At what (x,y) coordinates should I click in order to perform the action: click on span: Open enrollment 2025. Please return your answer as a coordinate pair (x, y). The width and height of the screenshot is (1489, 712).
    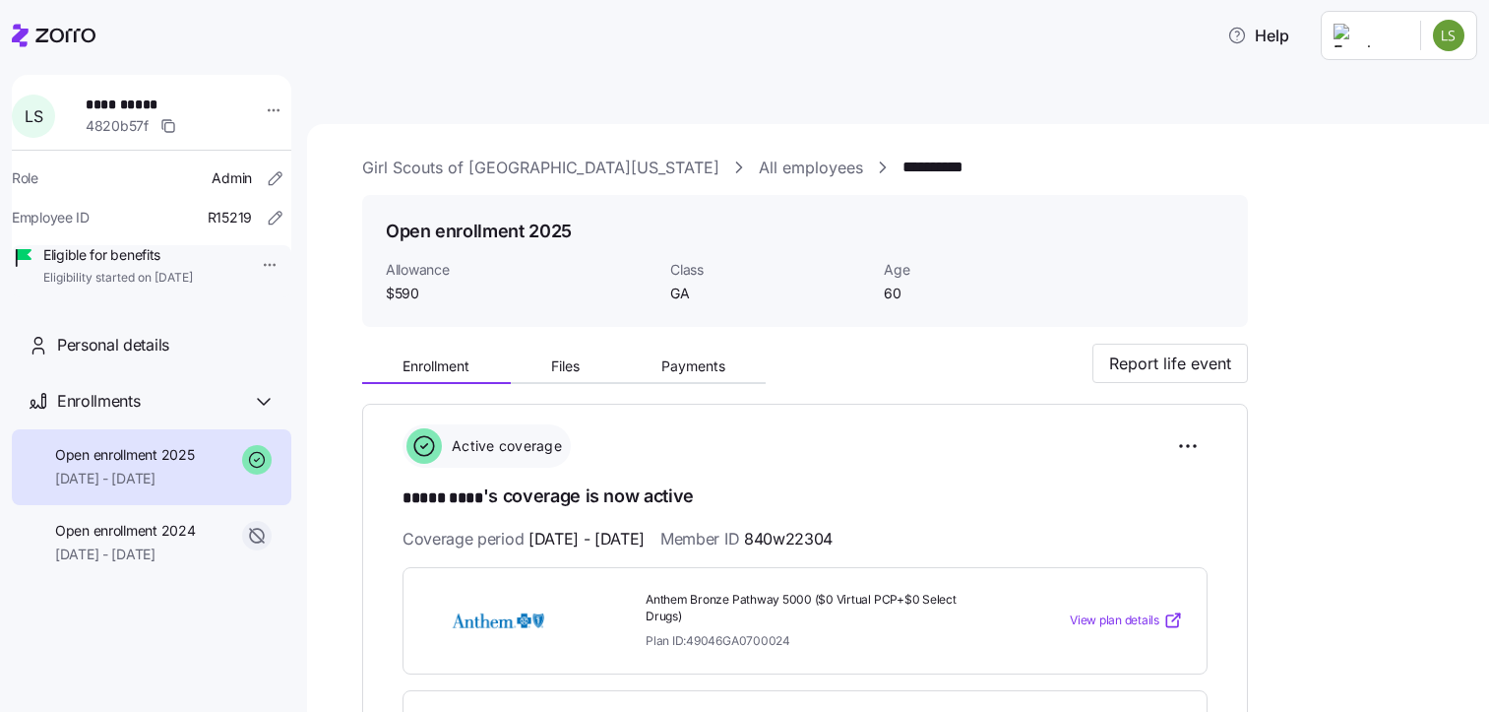
    Looking at the image, I should click on (124, 455).